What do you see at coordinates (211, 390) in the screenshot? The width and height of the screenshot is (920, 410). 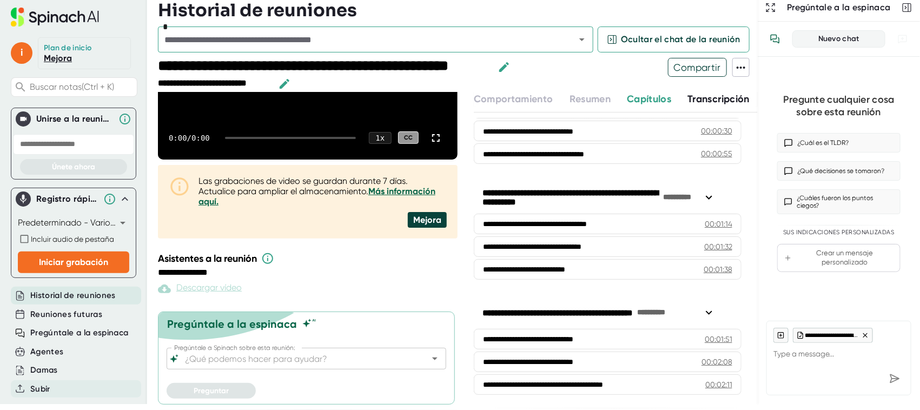 I see `font: Preguntar` at bounding box center [211, 390].